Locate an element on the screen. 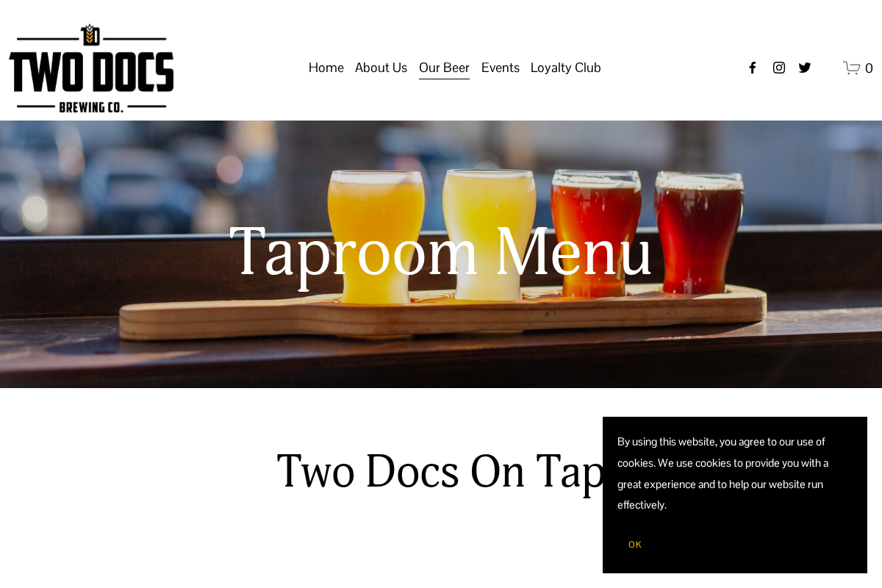 The height and width of the screenshot is (588, 882). a: Two Docs Brewing Co. is located at coordinates (91, 68).